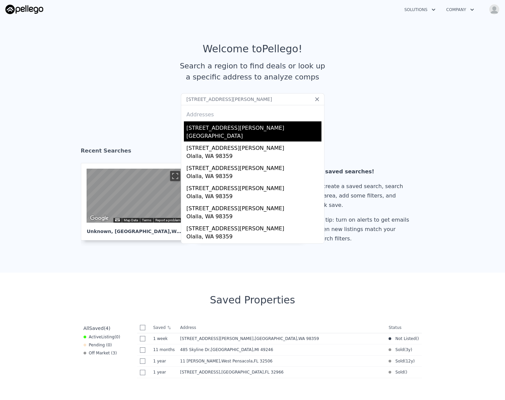 This screenshot has height=400, width=505. Describe the element at coordinates (282, 328) in the screenshot. I see `th: Address` at that location.